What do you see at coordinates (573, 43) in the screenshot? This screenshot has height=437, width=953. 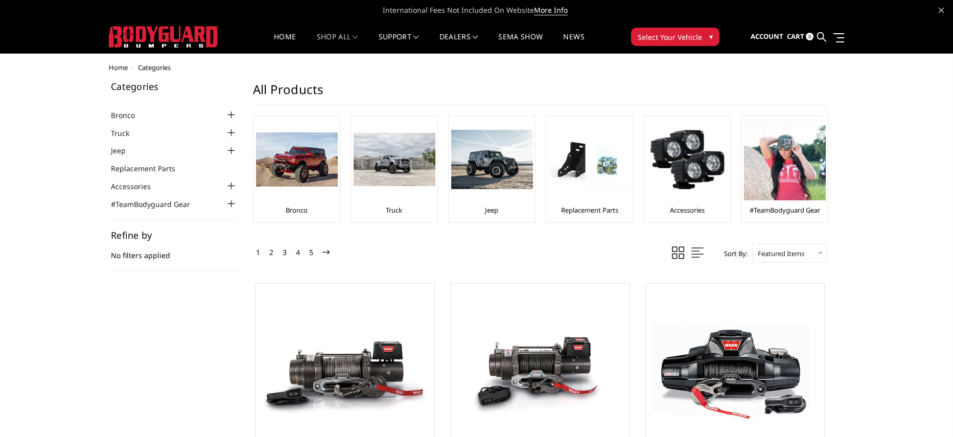 I see `a: News` at bounding box center [573, 43].